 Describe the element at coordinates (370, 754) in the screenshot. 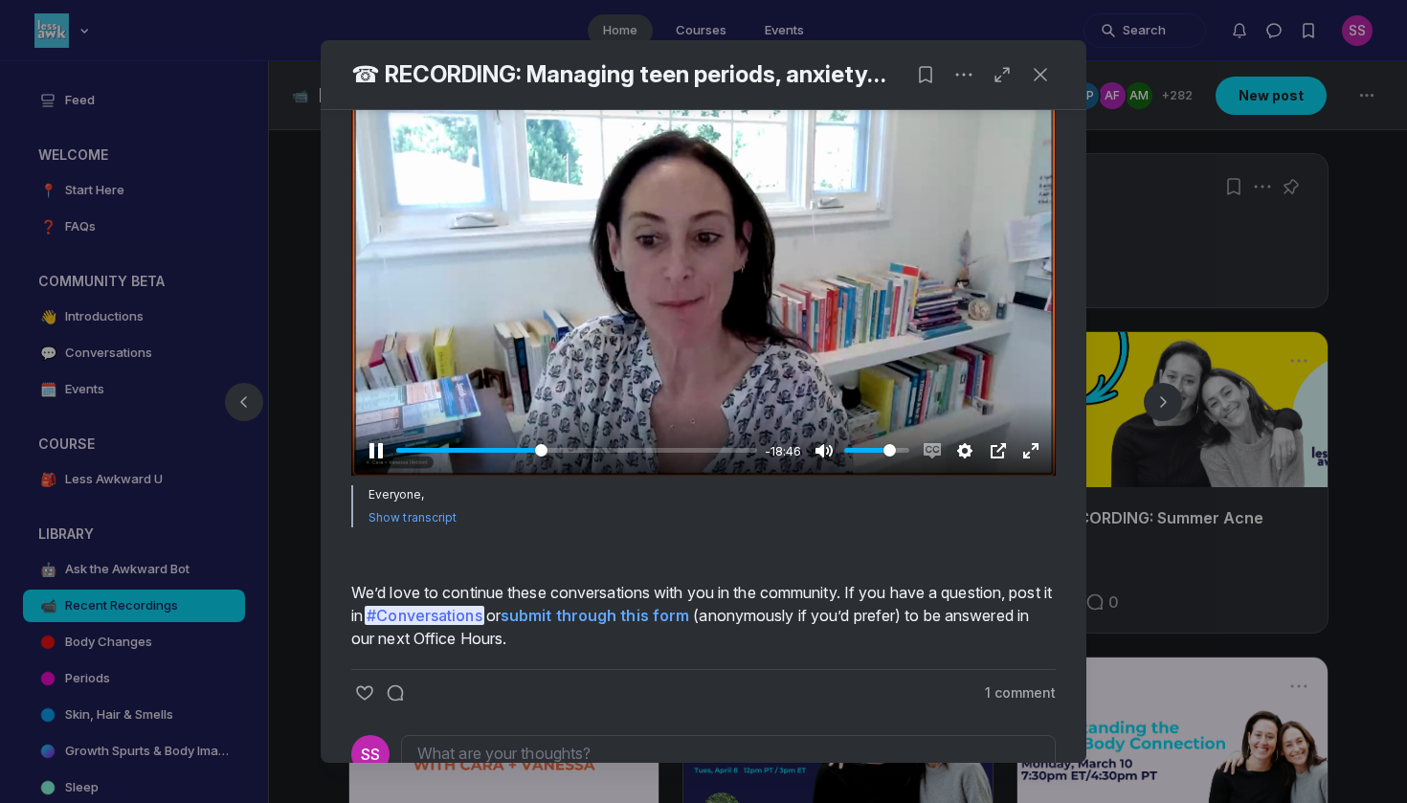

I see `div: SS` at that location.